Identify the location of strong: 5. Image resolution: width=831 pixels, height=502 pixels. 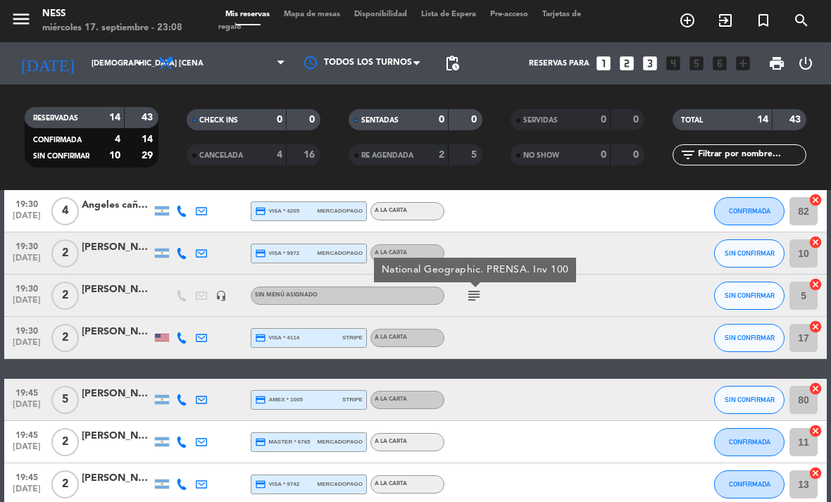
(475, 155).